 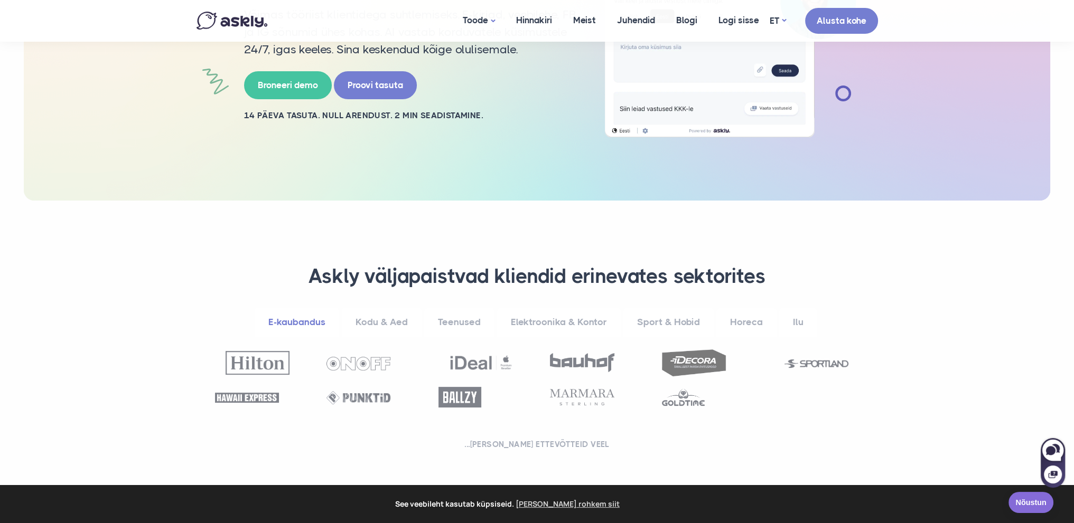 What do you see at coordinates (381, 322) in the screenshot?
I see `a: Kodu & Aed` at bounding box center [381, 322].